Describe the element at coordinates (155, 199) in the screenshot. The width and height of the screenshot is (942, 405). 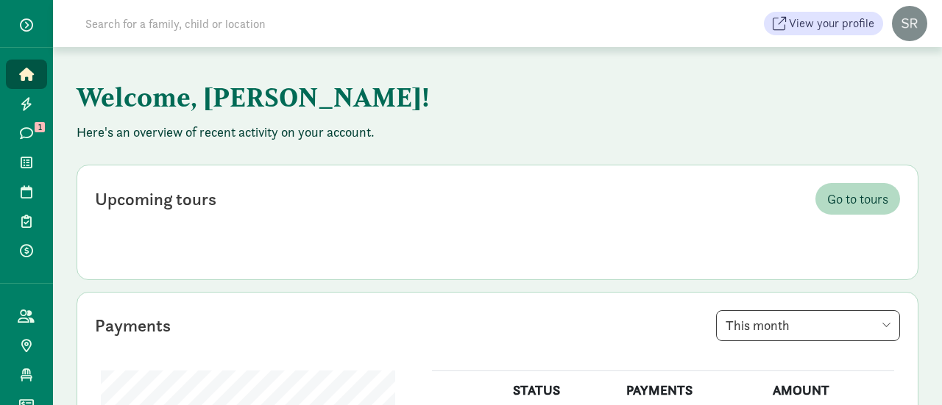
I see `div: Upcoming tours` at that location.